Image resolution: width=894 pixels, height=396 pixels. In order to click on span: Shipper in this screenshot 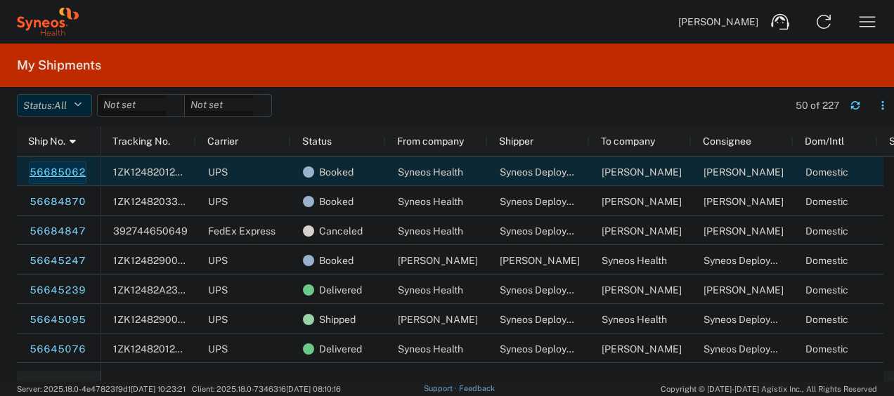, I will do `click(516, 141)`.